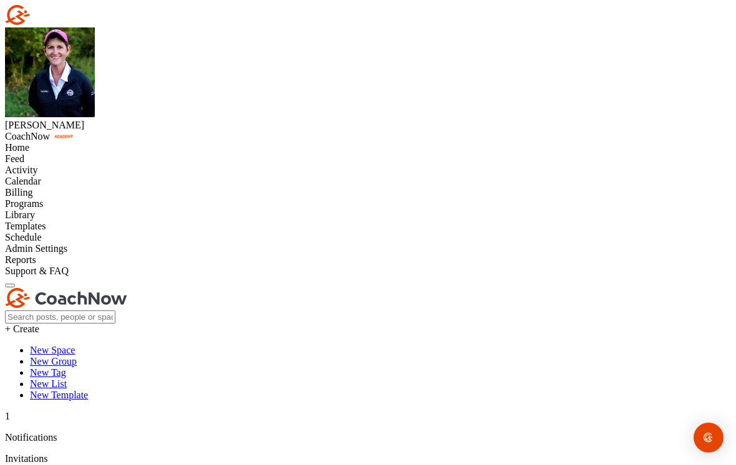  I want to click on div: Templates, so click(368, 226).